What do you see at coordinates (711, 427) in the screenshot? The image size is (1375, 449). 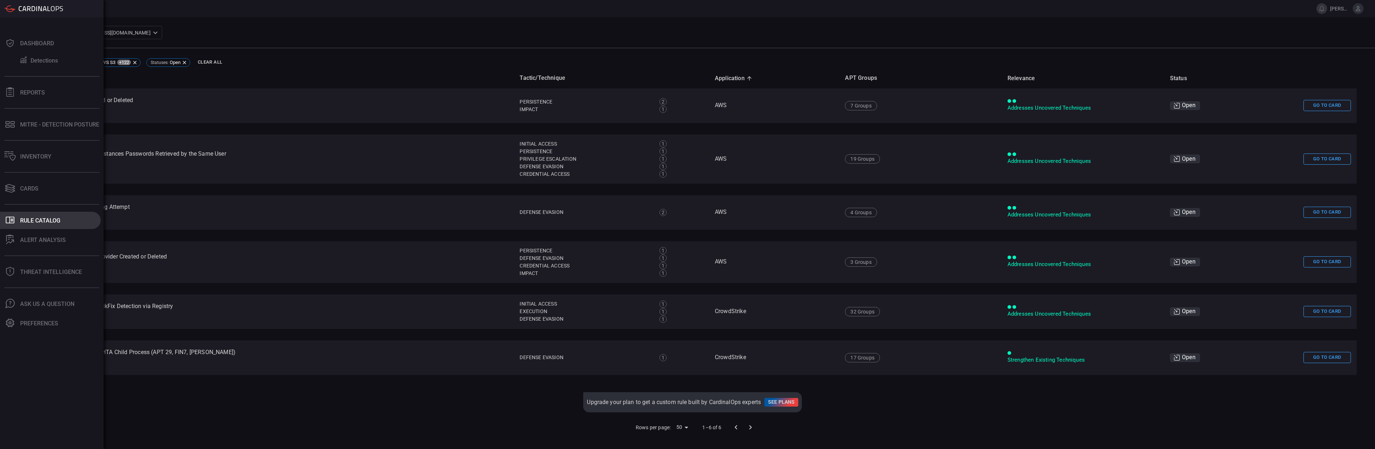 I see `p: 1–6 of 6` at bounding box center [711, 427].